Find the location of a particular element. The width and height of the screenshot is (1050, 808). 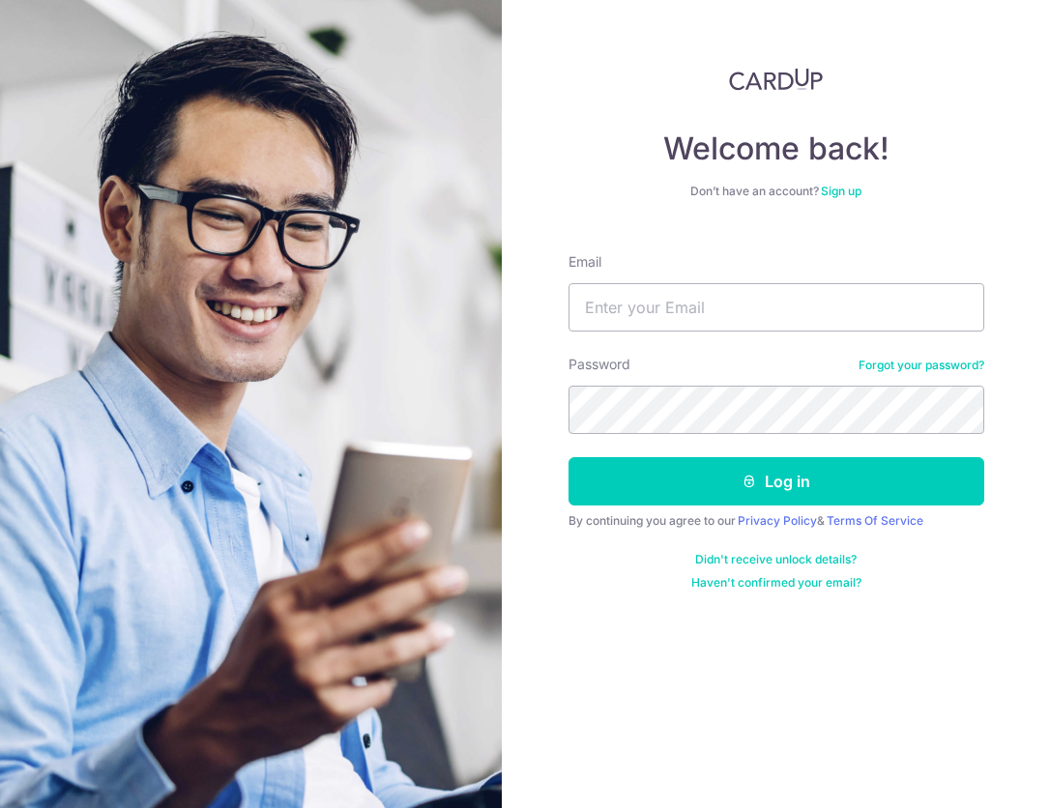

a: Privacy Policy is located at coordinates (777, 520).